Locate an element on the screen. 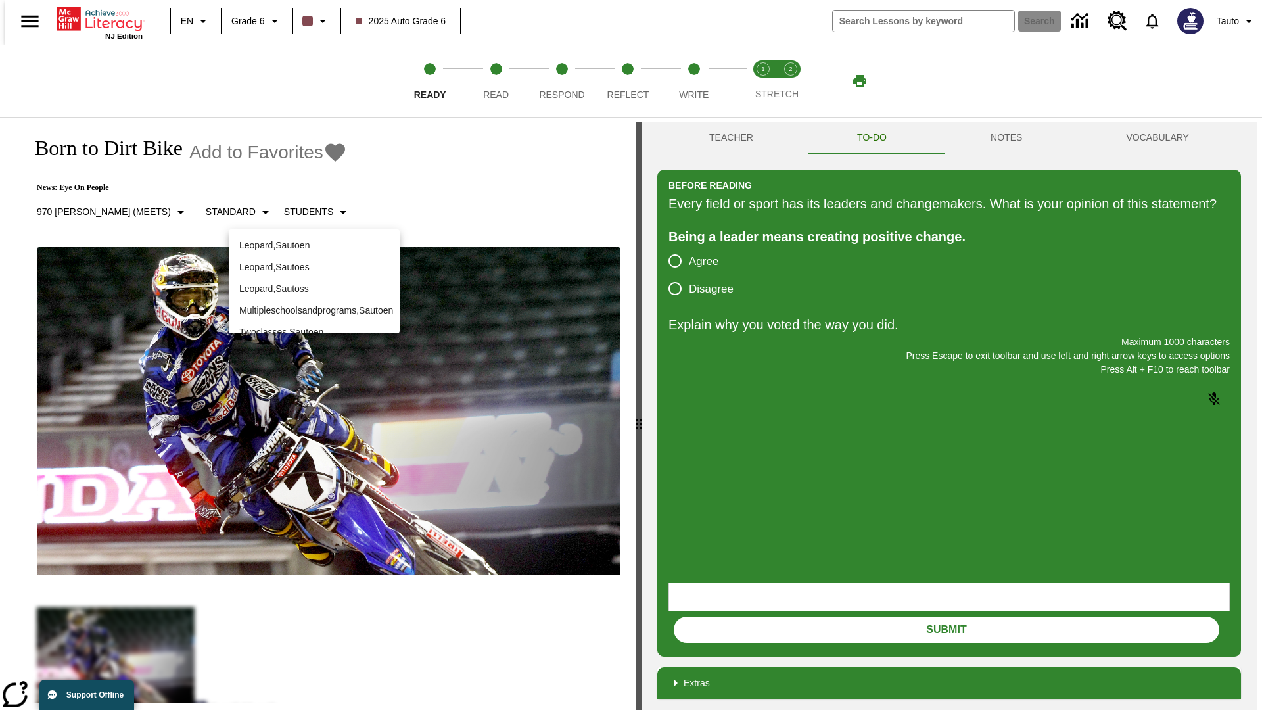 The width and height of the screenshot is (1262, 710). p: Leopard , Sautoss is located at coordinates (314, 289).